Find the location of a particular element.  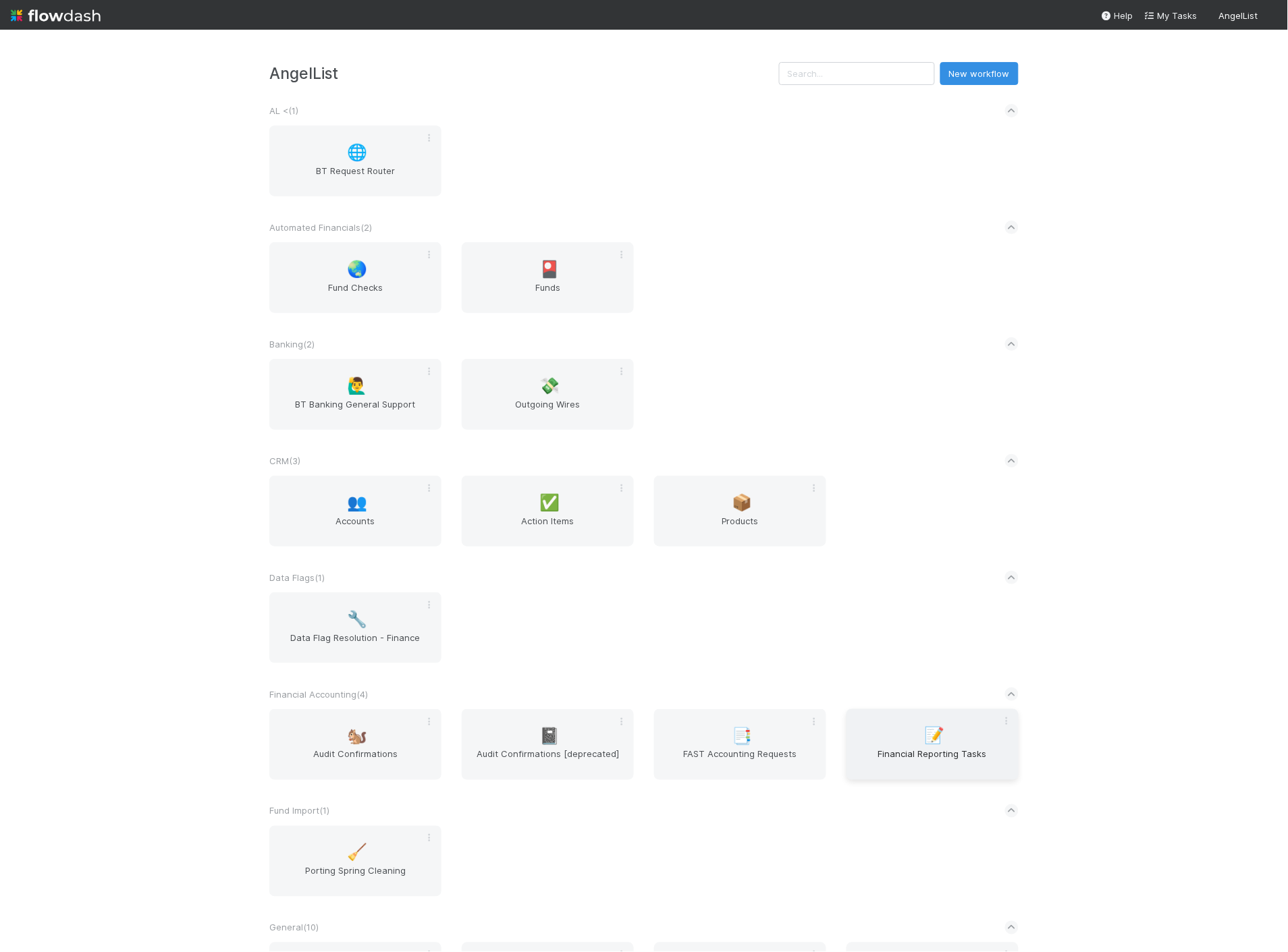

a: 👥Accounts is located at coordinates (355, 511).